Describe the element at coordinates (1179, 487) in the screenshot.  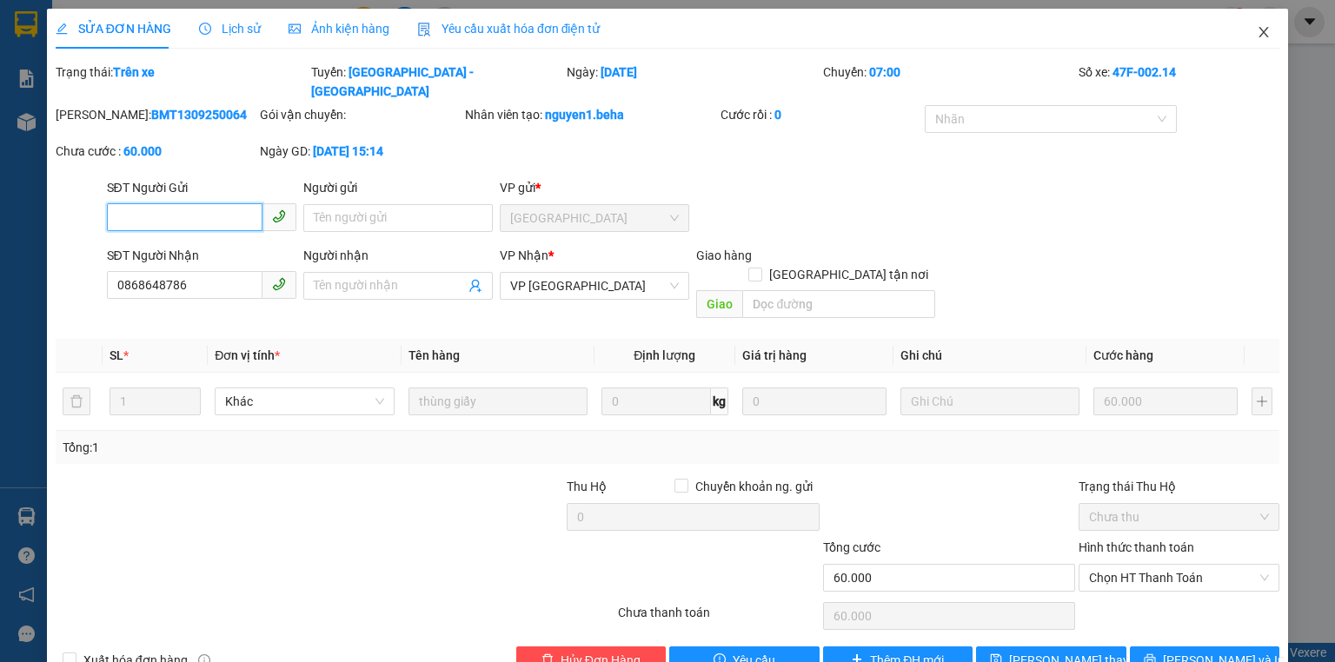
I see `div: Trạng thái Thu Hộ` at that location.